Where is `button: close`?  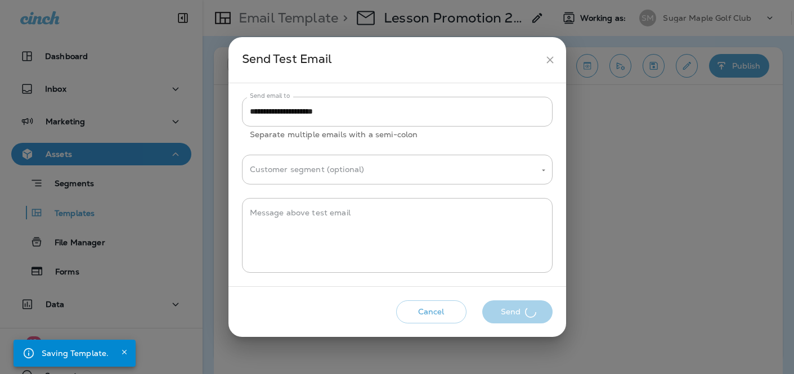
button: close is located at coordinates (550, 60).